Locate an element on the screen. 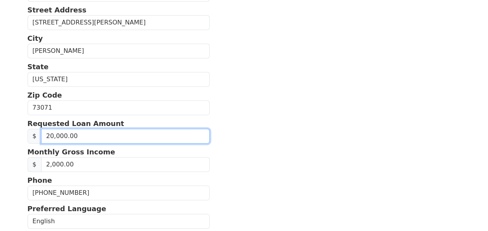 The height and width of the screenshot is (231, 488). strong: Preferred Language is located at coordinates (67, 208).